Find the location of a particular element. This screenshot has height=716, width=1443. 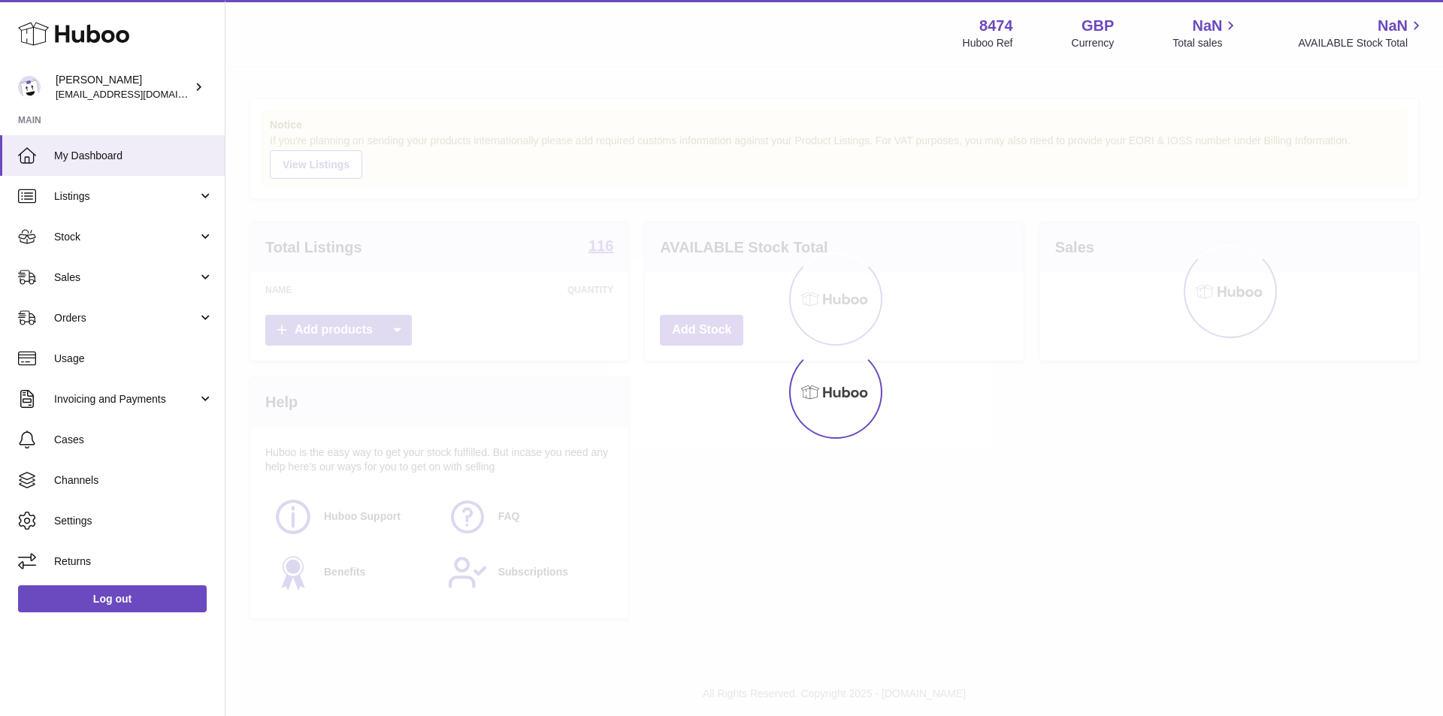

span: Sales is located at coordinates (126, 277).